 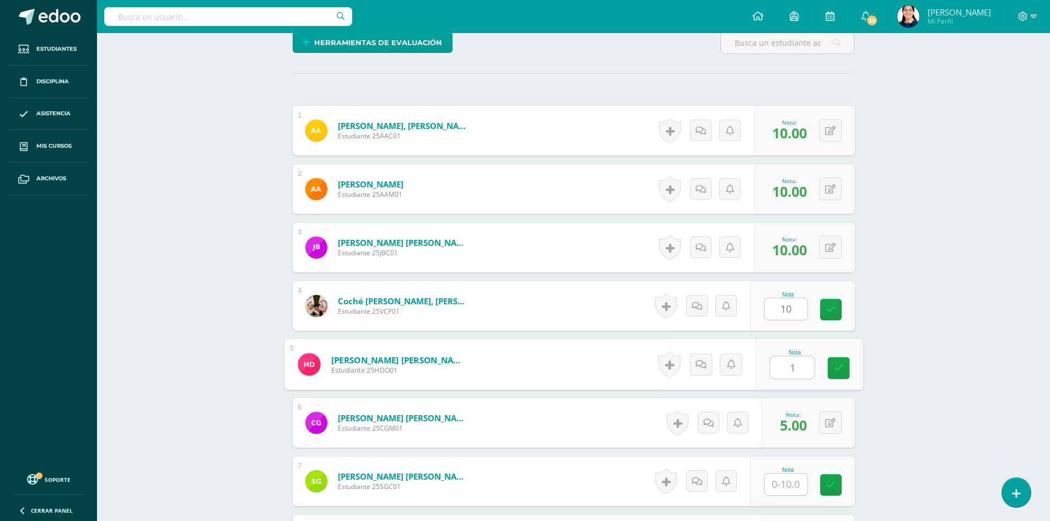 I want to click on a: Asistencia, so click(x=49, y=114).